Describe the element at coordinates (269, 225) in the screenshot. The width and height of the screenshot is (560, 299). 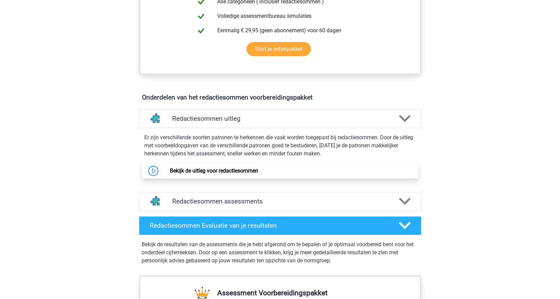
I see `h4: Redactiesommen Evaluatie van je resultaten` at that location.